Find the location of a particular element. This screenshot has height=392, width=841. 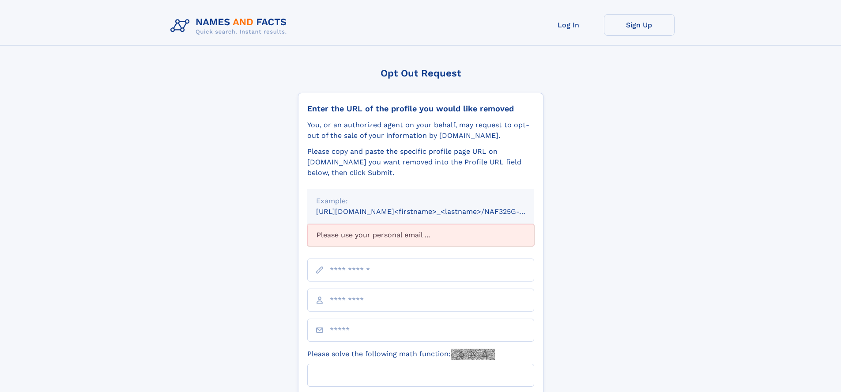

div: Opt Out Request is located at coordinates (421, 73).